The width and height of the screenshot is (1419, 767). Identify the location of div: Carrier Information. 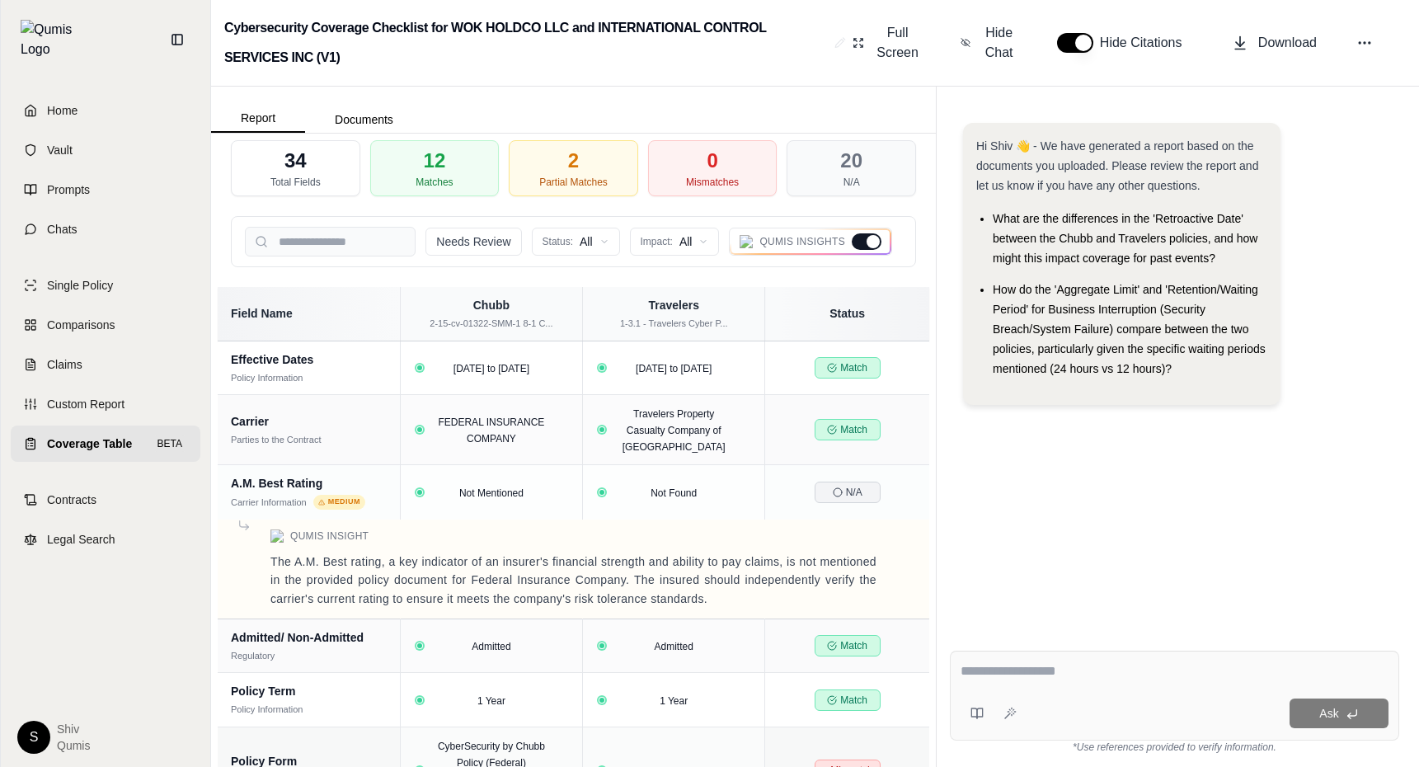
(269, 502).